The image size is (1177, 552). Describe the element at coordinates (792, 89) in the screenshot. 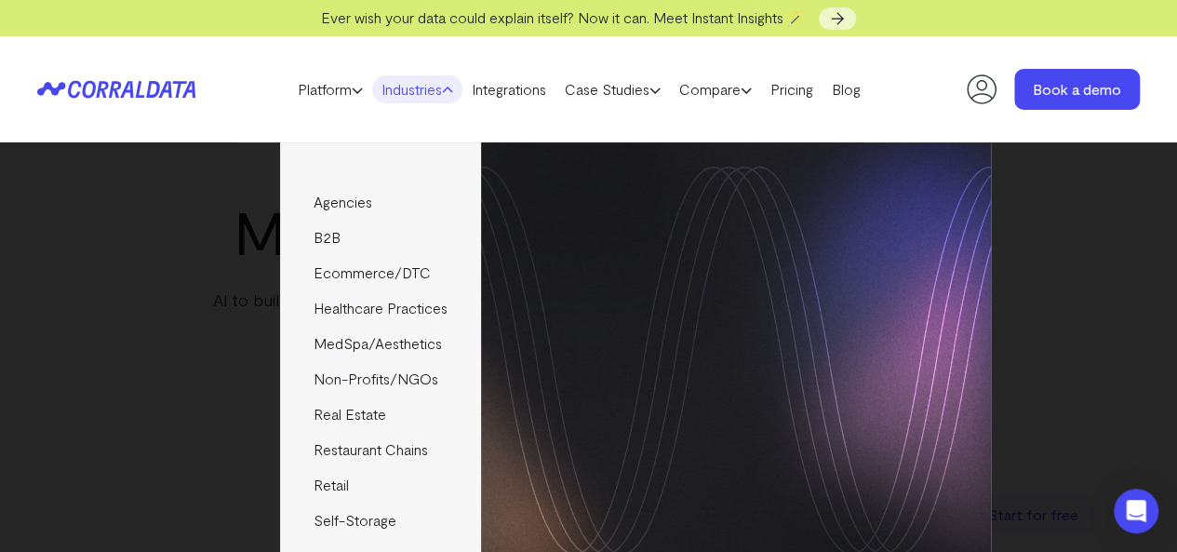

I see `a: Pricing` at that location.